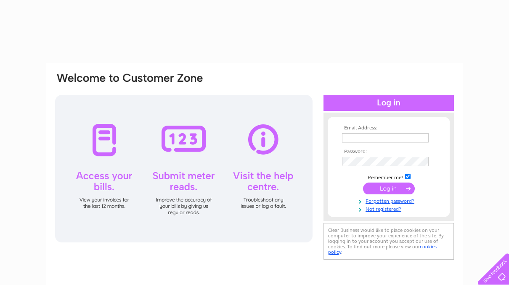 This screenshot has width=509, height=285. I want to click on input: Submit, so click(389, 188).